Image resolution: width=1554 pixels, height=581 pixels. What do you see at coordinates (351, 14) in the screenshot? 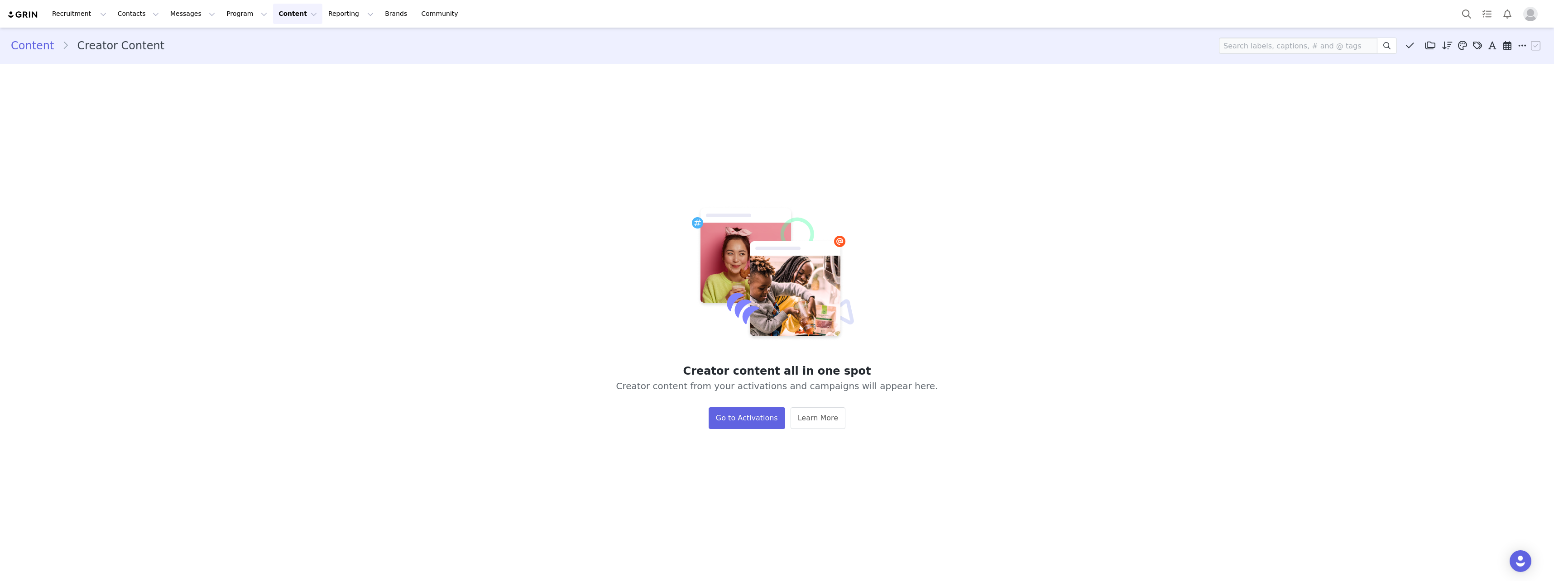
I see `button: Reporting` at bounding box center [351, 14].